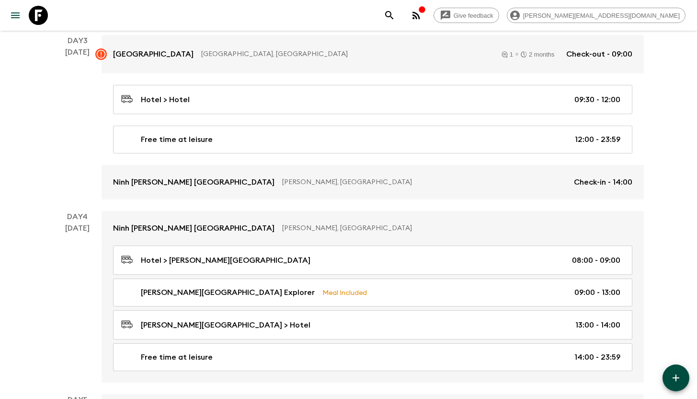 This screenshot has width=697, height=399. I want to click on p: 14:00 - 23:59, so click(598, 357).